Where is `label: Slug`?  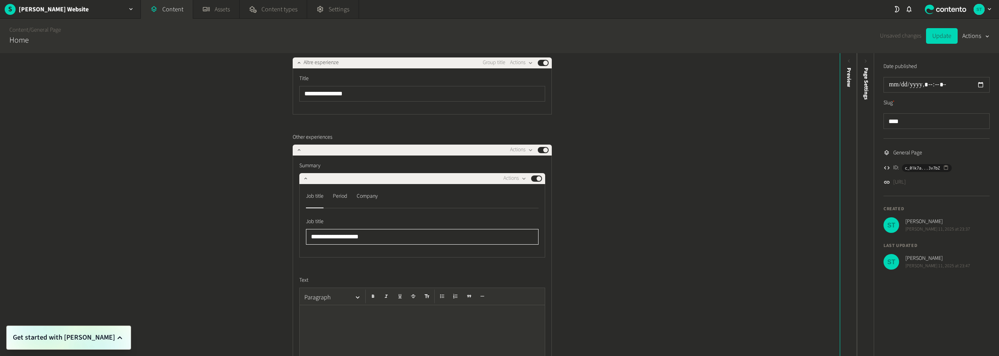 label: Slug is located at coordinates (889, 103).